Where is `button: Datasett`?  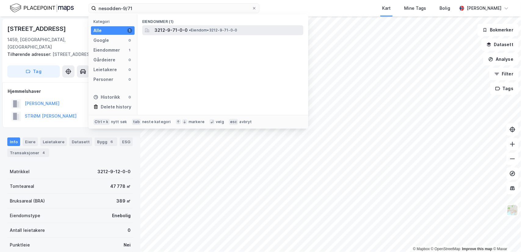
button: Datasett is located at coordinates (500, 45).